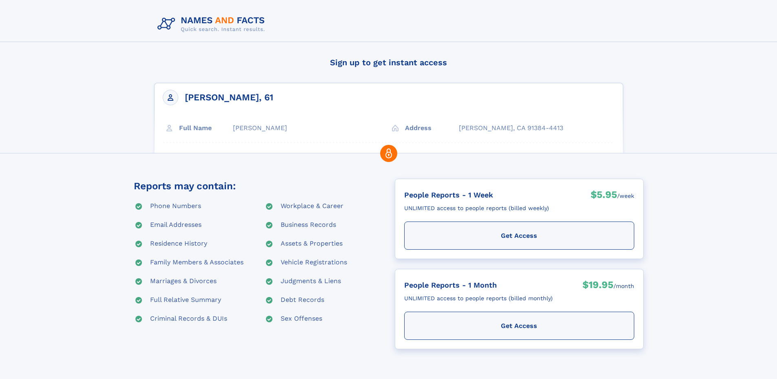  Describe the element at coordinates (189, 319) in the screenshot. I see `div: Criminal Records & DUIs` at that location.